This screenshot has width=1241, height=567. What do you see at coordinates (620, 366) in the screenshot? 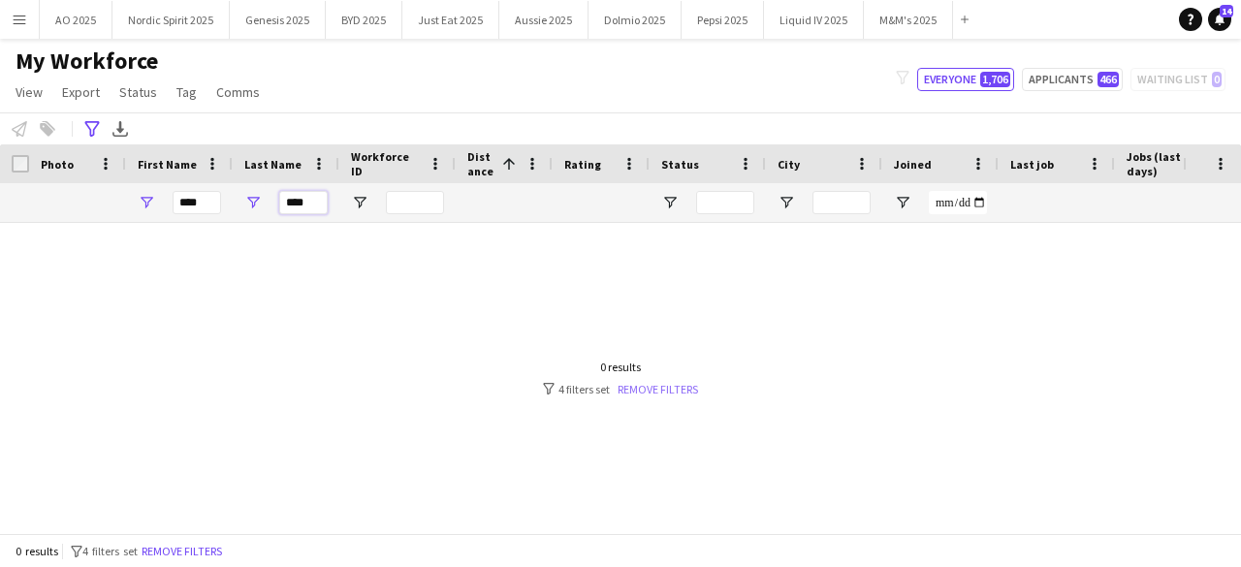
I see `div: 0 results` at bounding box center [620, 366].